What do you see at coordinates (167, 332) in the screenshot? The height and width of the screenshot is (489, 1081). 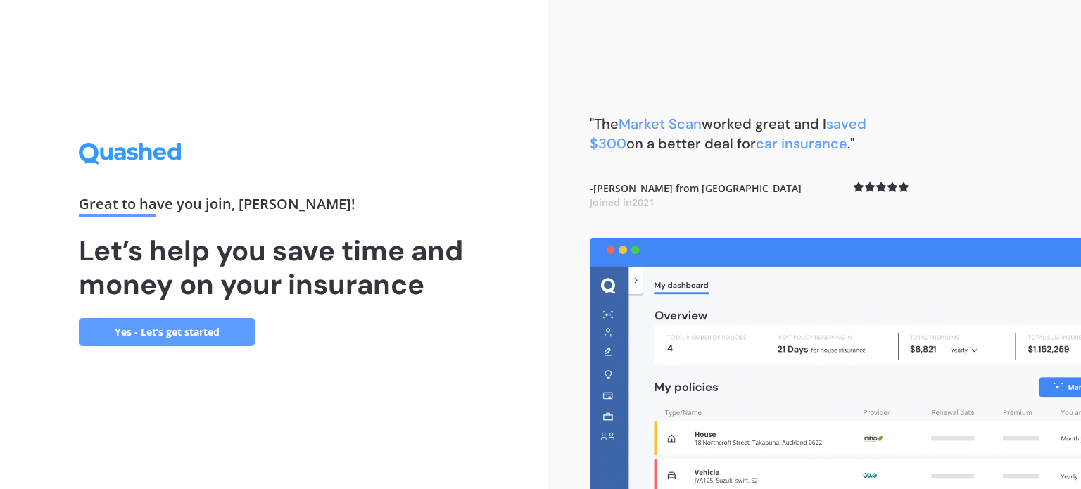 I see `a: Yes - Let’s get started` at bounding box center [167, 332].